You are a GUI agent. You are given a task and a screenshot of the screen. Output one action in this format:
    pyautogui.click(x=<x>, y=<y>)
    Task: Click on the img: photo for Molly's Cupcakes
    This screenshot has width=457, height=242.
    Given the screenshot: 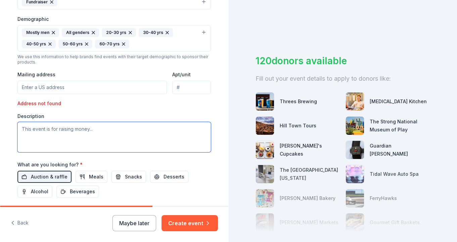 What is the action you would take?
    pyautogui.click(x=265, y=150)
    